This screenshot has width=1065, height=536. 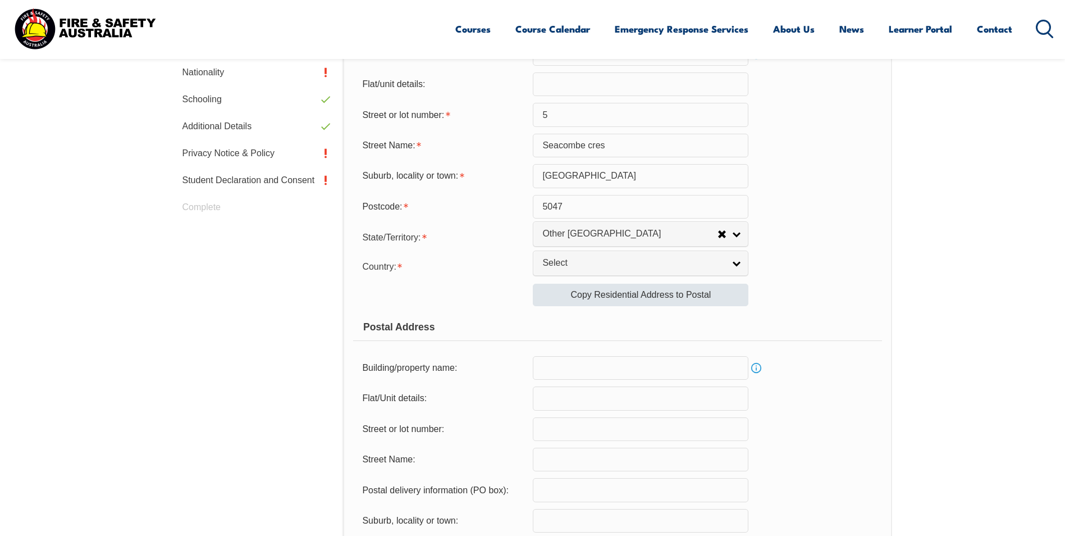 What do you see at coordinates (443, 398) in the screenshot?
I see `div: Flat/Unit details:` at bounding box center [443, 398].